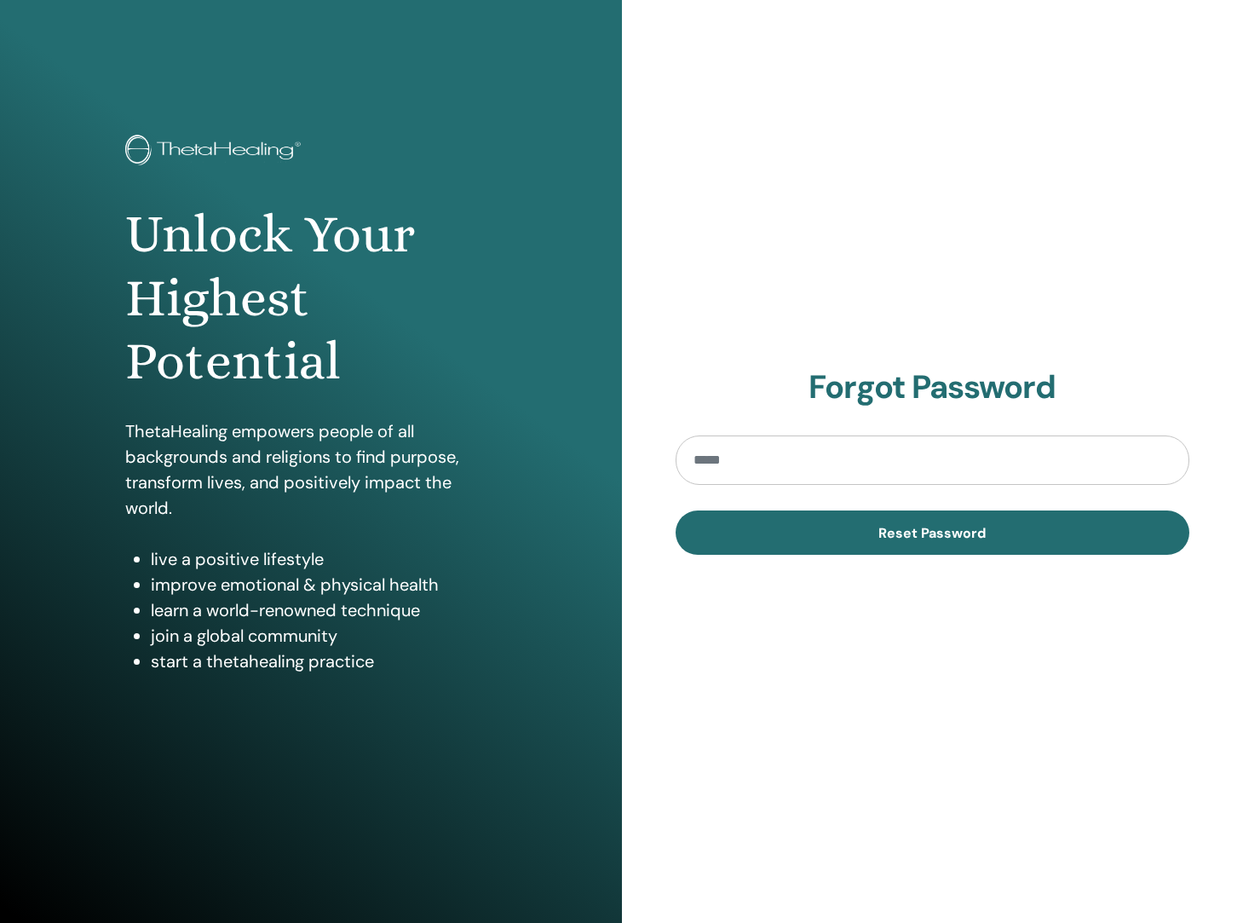  What do you see at coordinates (324, 610) in the screenshot?
I see `li: learn a world-renowned technique` at bounding box center [324, 610].